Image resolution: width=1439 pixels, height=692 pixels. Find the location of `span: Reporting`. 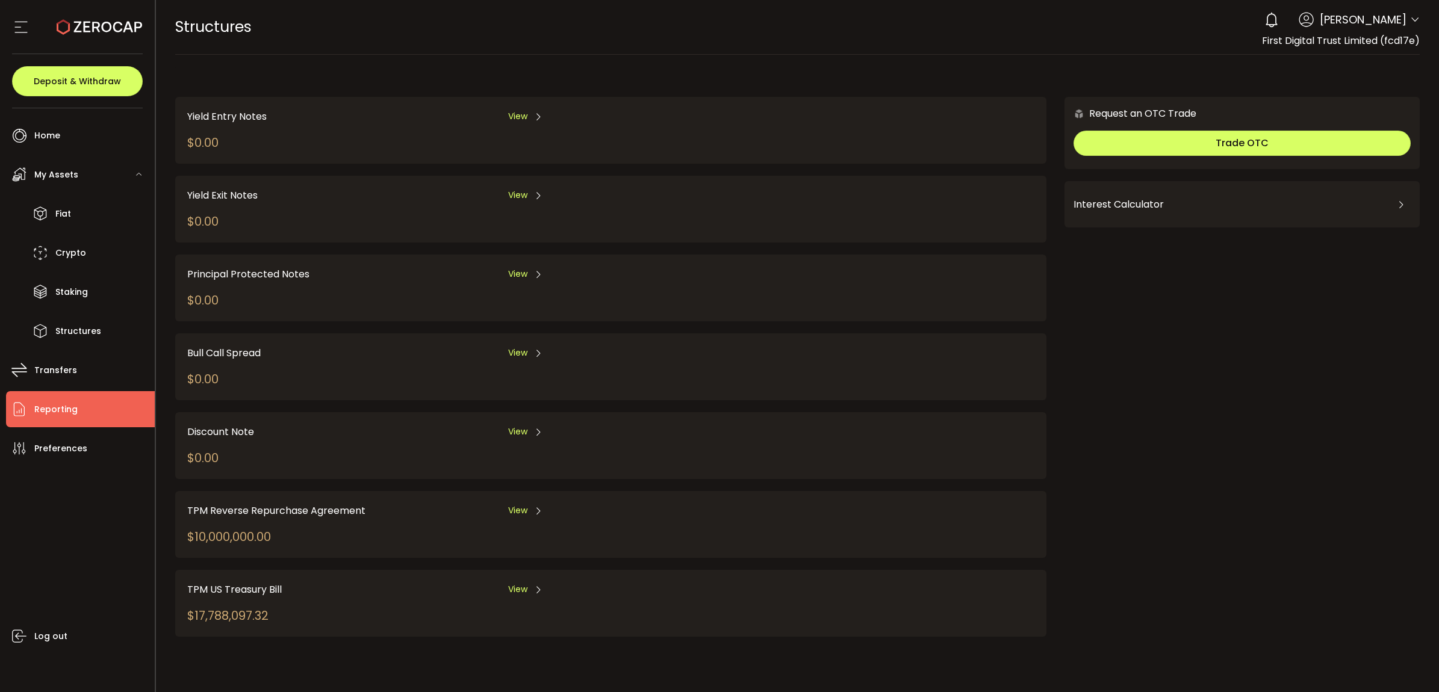

span: Reporting is located at coordinates (56, 409).